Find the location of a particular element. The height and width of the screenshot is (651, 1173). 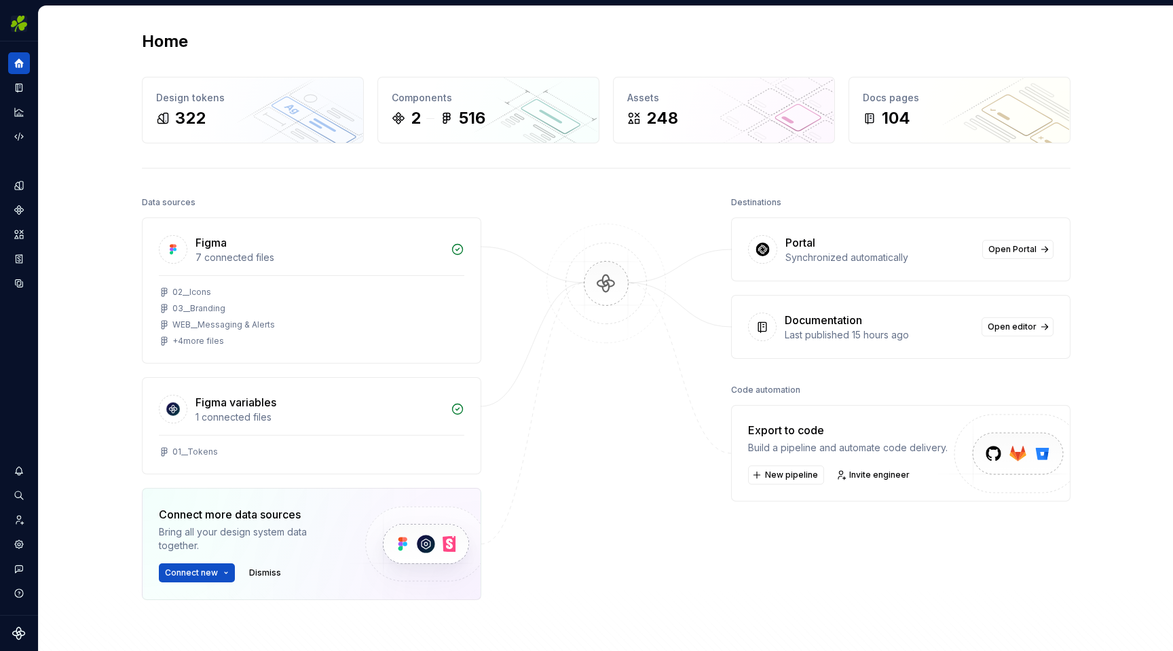

div: Connect new is located at coordinates (197, 572).